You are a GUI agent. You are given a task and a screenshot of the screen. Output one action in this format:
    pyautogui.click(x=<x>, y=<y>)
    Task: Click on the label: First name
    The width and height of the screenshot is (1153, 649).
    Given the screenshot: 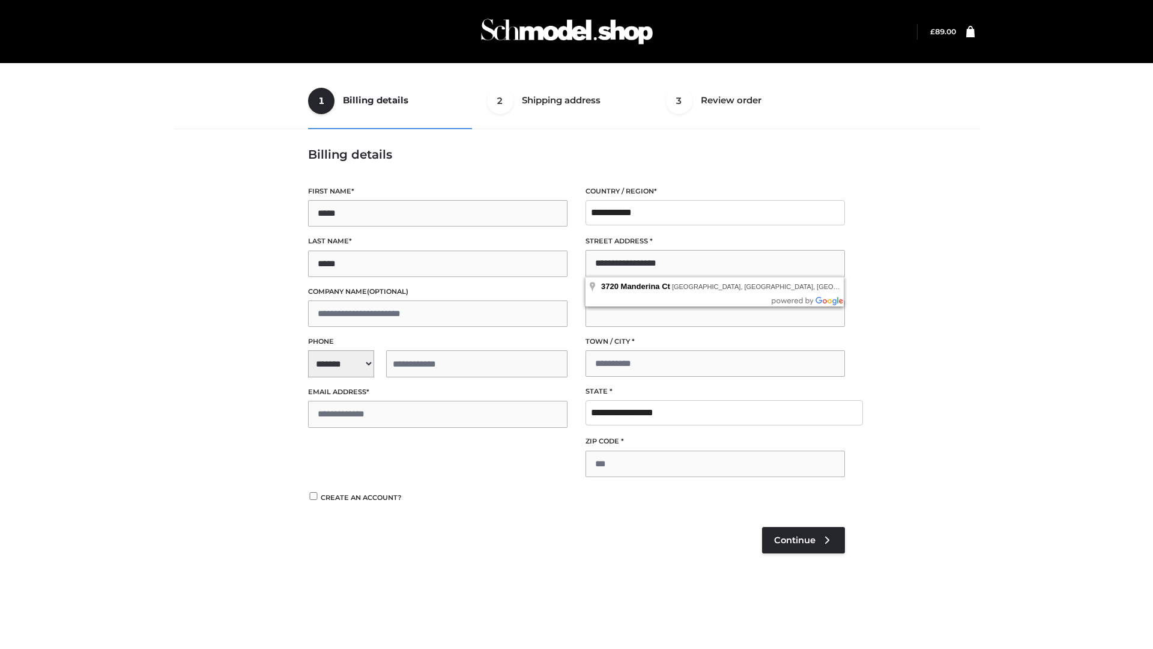 What is the action you would take?
    pyautogui.click(x=438, y=191)
    